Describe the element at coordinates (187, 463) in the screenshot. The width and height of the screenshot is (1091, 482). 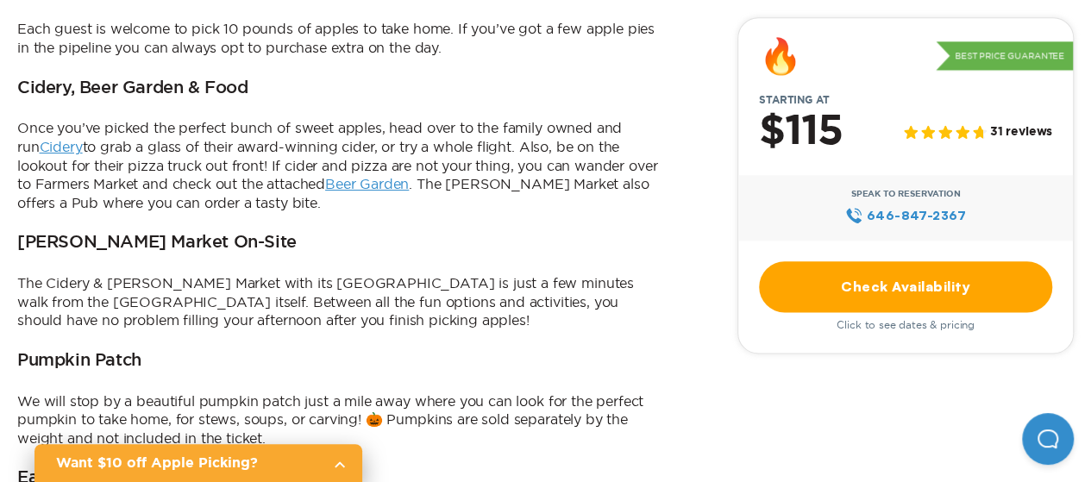
I see `h2: Want $10 off Apple Picking?` at that location.